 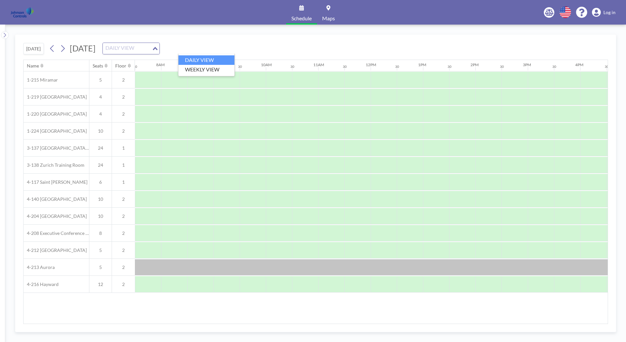 What do you see at coordinates (56, 233) in the screenshot?
I see `span: 4-208 Executive Conference Room` at bounding box center [56, 233].